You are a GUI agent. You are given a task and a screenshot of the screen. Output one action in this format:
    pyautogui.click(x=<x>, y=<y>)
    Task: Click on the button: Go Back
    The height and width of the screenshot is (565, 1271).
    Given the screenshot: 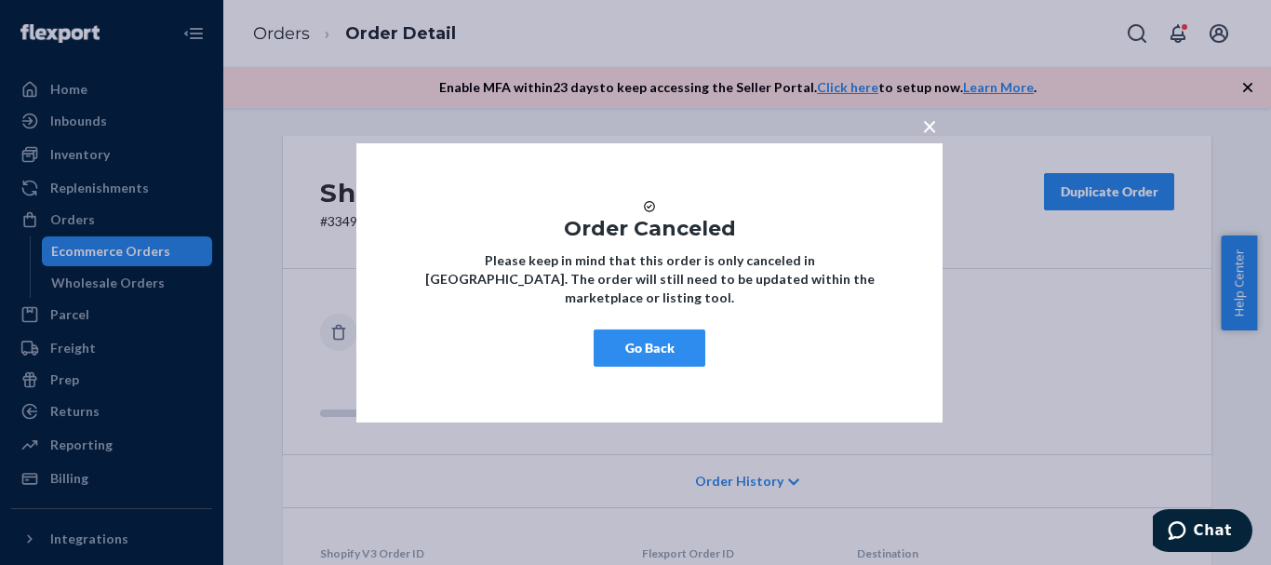 What is the action you would take?
    pyautogui.click(x=649, y=348)
    